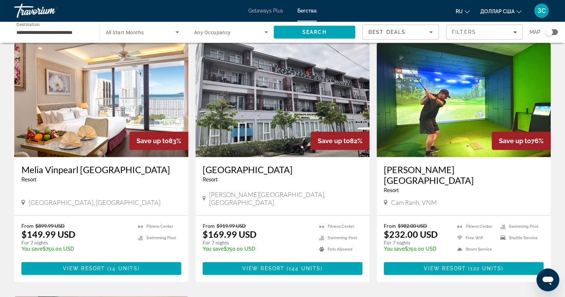 This screenshot has width=565, height=297. I want to click on font: доллар США, so click(498, 11).